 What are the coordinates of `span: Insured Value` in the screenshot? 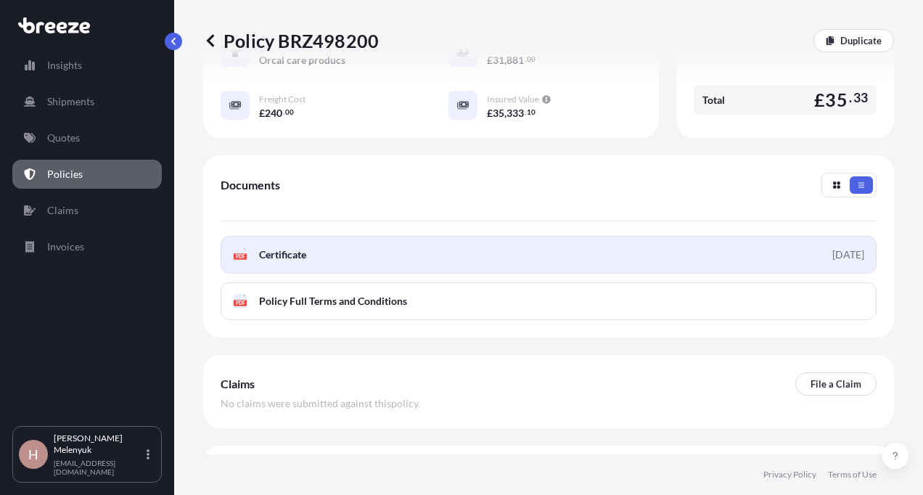 It's located at (513, 99).